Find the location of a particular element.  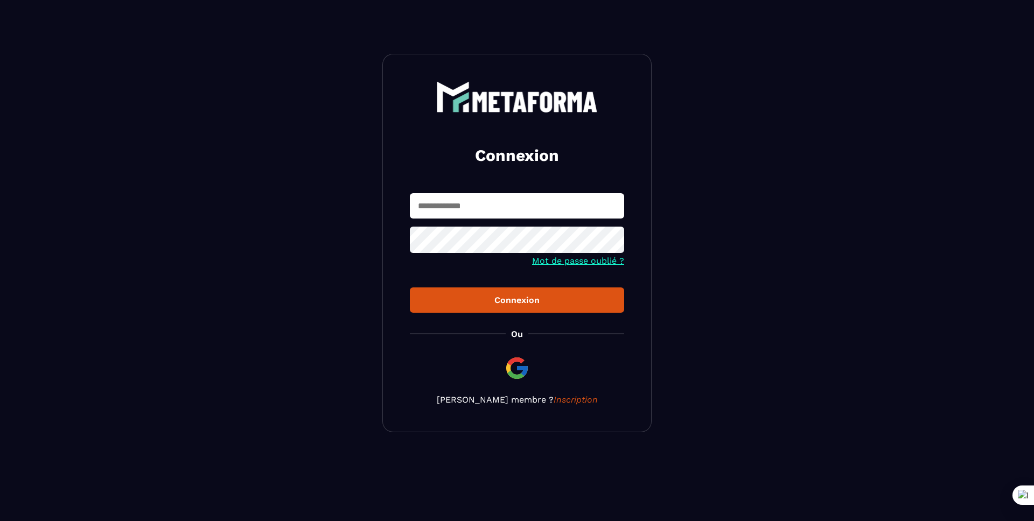

a: logo is located at coordinates (517, 97).